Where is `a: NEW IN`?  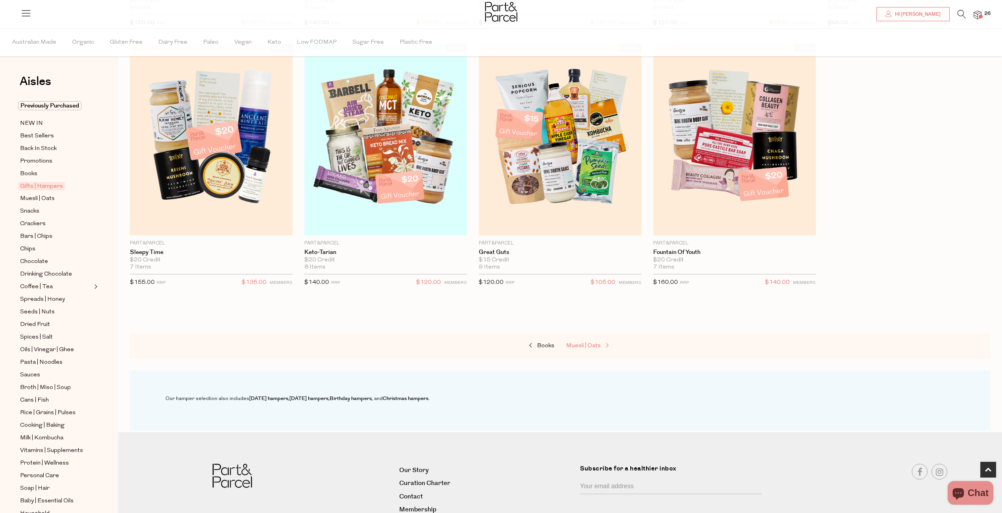 a: NEW IN is located at coordinates (56, 123).